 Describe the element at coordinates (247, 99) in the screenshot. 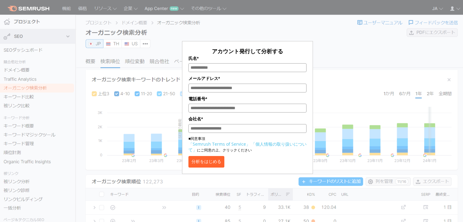

I see `label: 電話番号*` at that location.